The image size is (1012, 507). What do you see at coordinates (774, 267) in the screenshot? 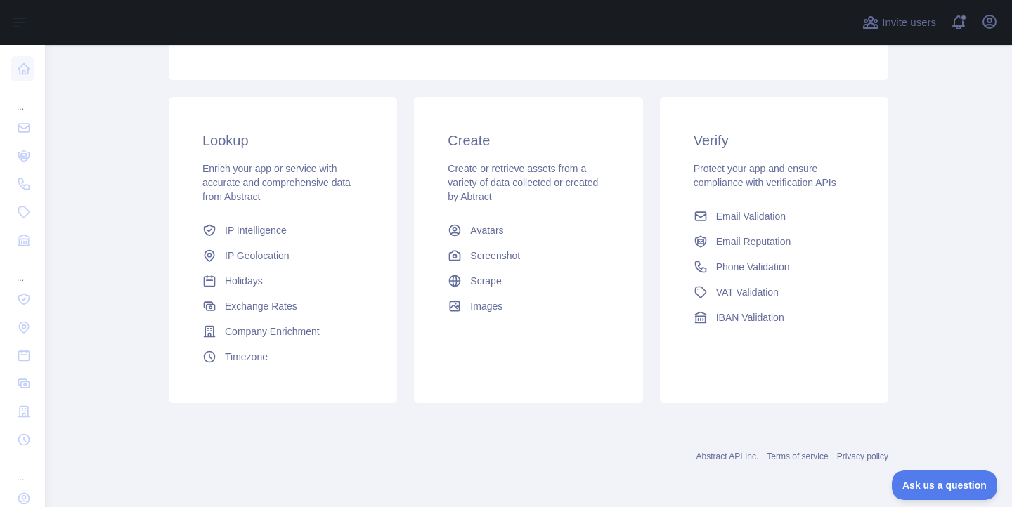
I see `a: Phone Validation` at bounding box center [774, 267].